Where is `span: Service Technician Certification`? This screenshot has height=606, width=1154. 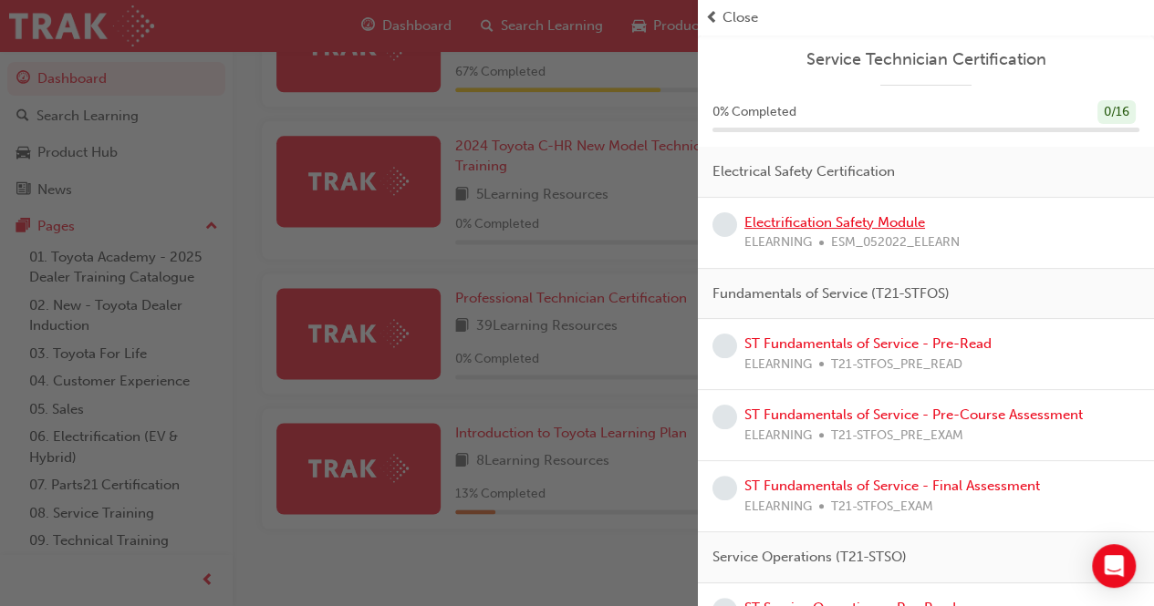
span: Service Technician Certification is located at coordinates (926, 59).